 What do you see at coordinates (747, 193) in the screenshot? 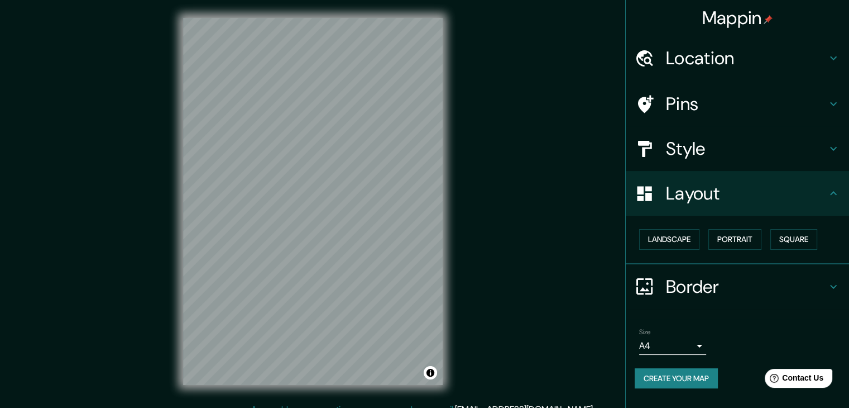
I see `h4: Layout` at bounding box center [747, 193].